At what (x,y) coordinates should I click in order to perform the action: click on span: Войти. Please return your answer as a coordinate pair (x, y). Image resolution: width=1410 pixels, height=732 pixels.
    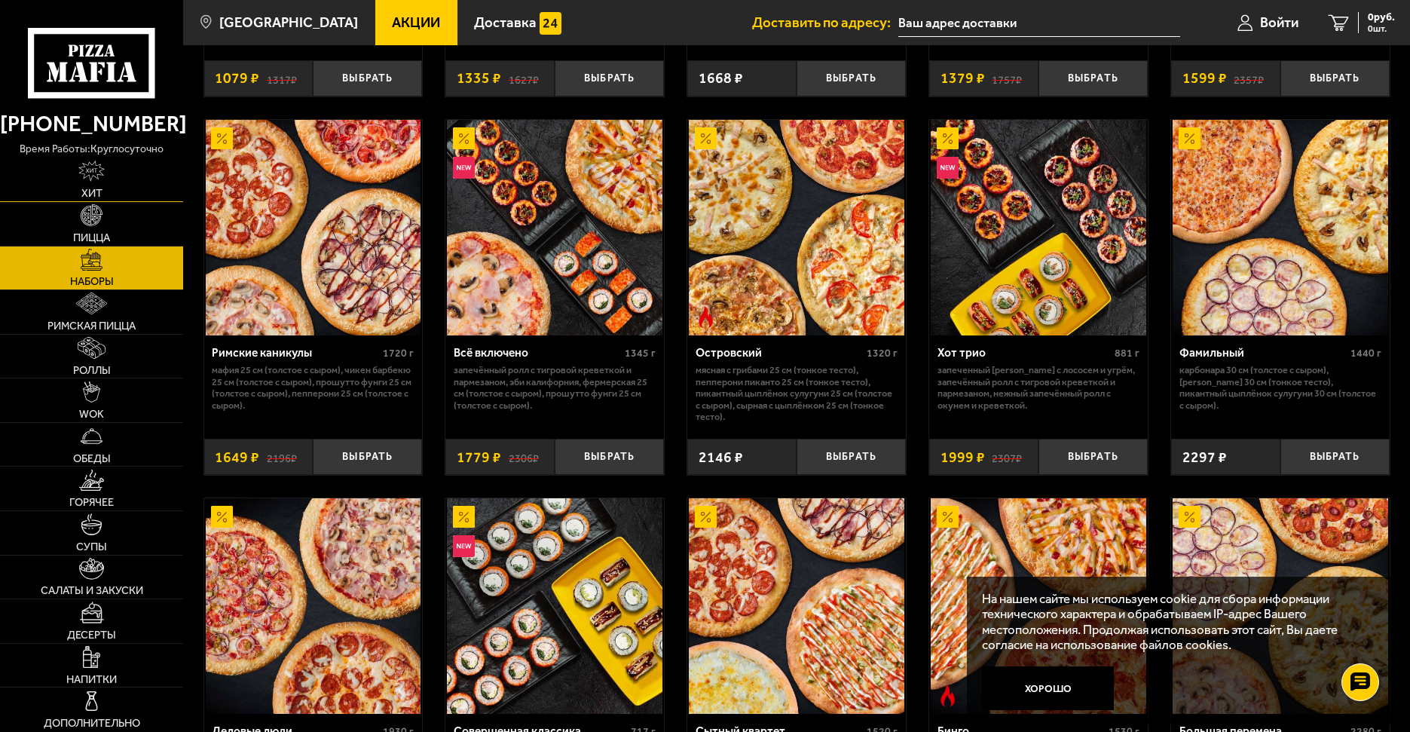
    Looking at the image, I should click on (1279, 23).